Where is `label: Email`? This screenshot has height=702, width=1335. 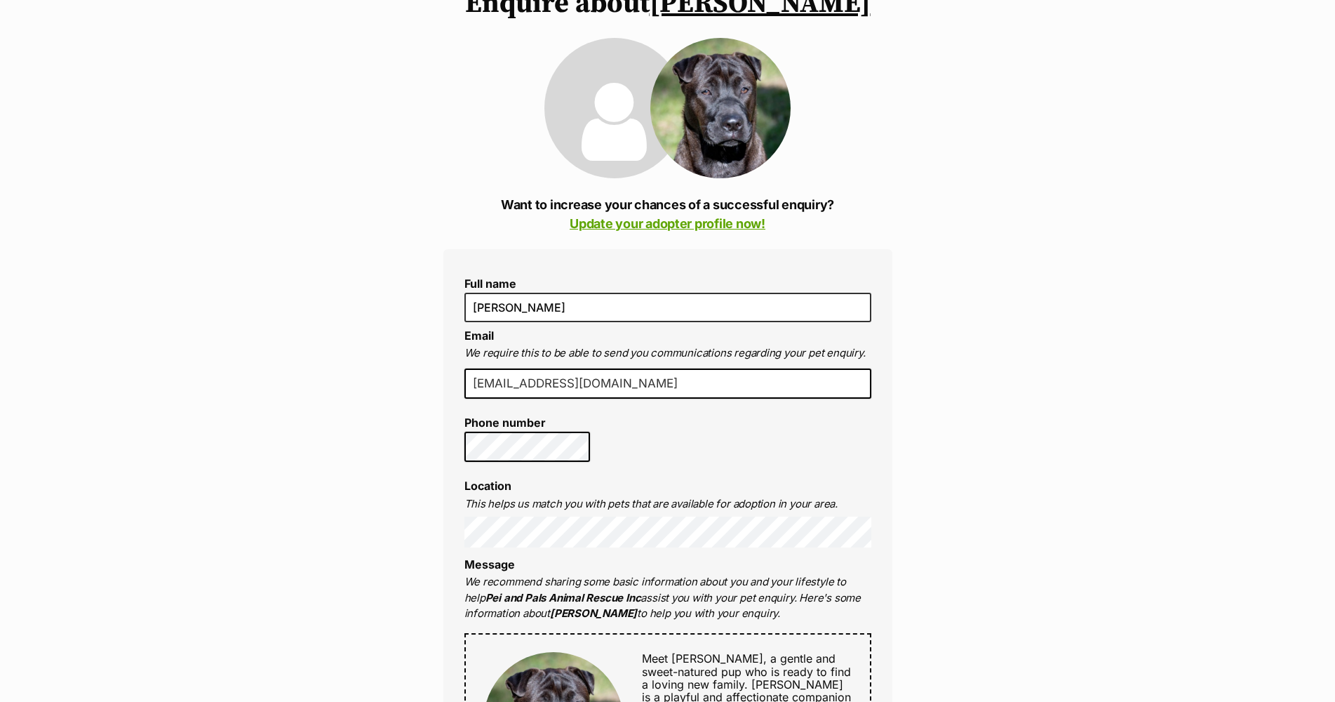
label: Email is located at coordinates (479, 335).